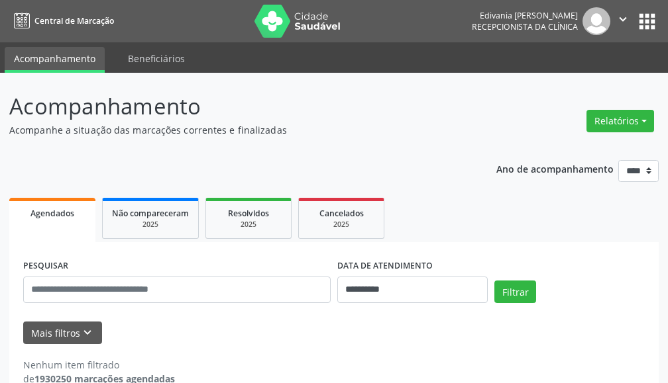 This screenshot has height=383, width=668. I want to click on a: Central de Marcação, so click(62, 21).